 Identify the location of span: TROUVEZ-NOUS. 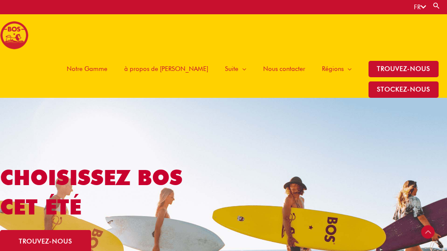
(403, 69).